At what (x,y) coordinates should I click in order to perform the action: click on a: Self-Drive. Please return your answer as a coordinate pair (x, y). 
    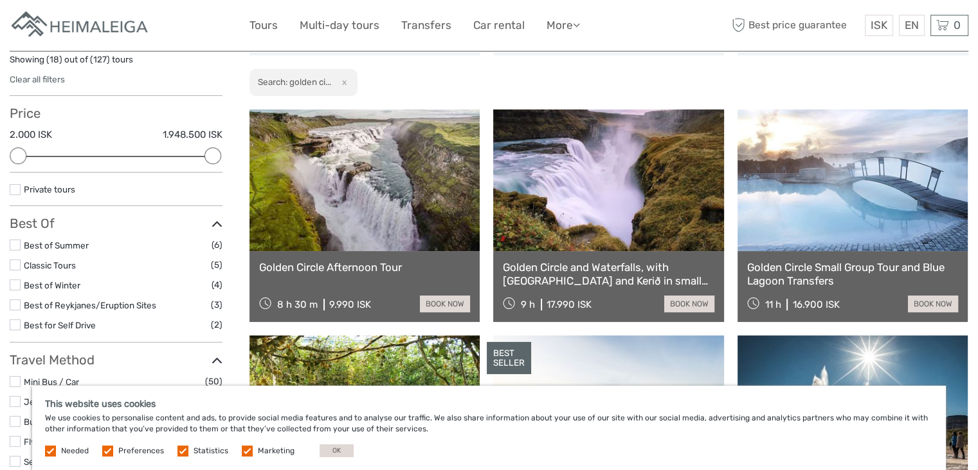
    Looking at the image, I should click on (44, 461).